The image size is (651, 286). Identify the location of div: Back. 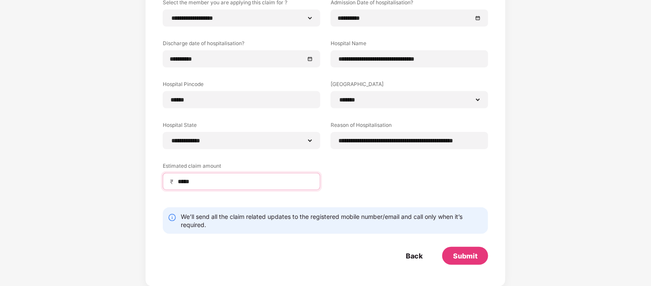
(414, 256).